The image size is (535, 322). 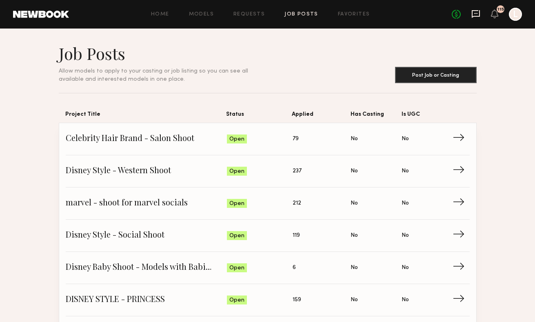 What do you see at coordinates (146, 116) in the screenshot?
I see `span: Project Title` at bounding box center [146, 116].